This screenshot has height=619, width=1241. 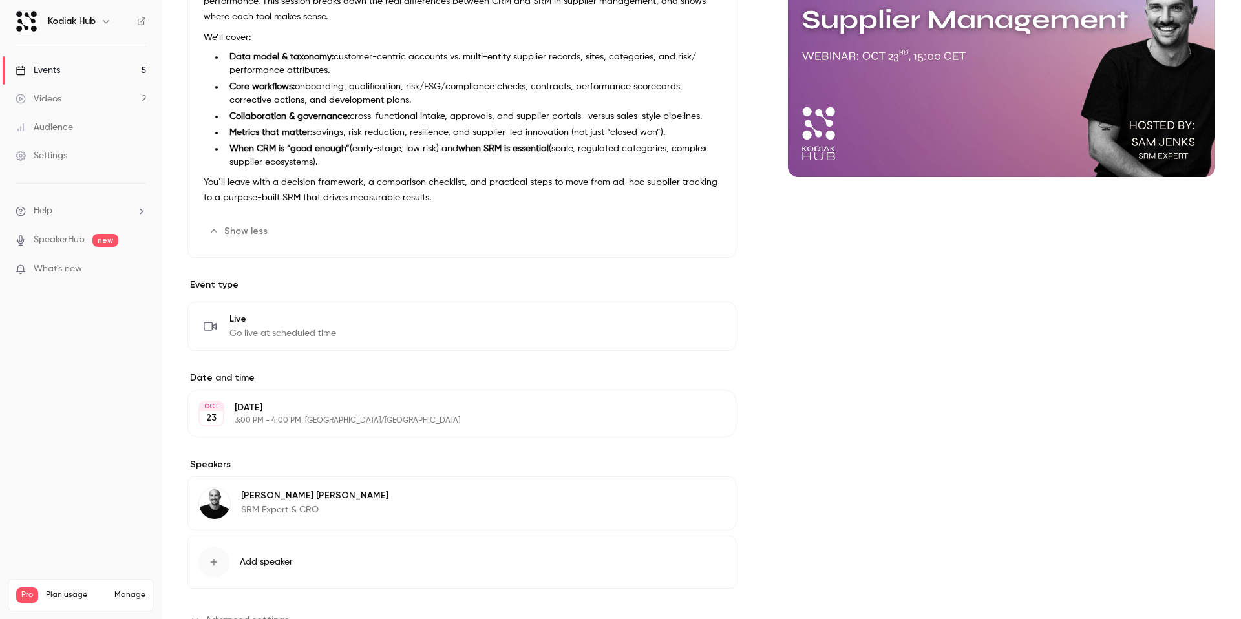 I want to click on strong: When CRM is “good enough”, so click(x=290, y=149).